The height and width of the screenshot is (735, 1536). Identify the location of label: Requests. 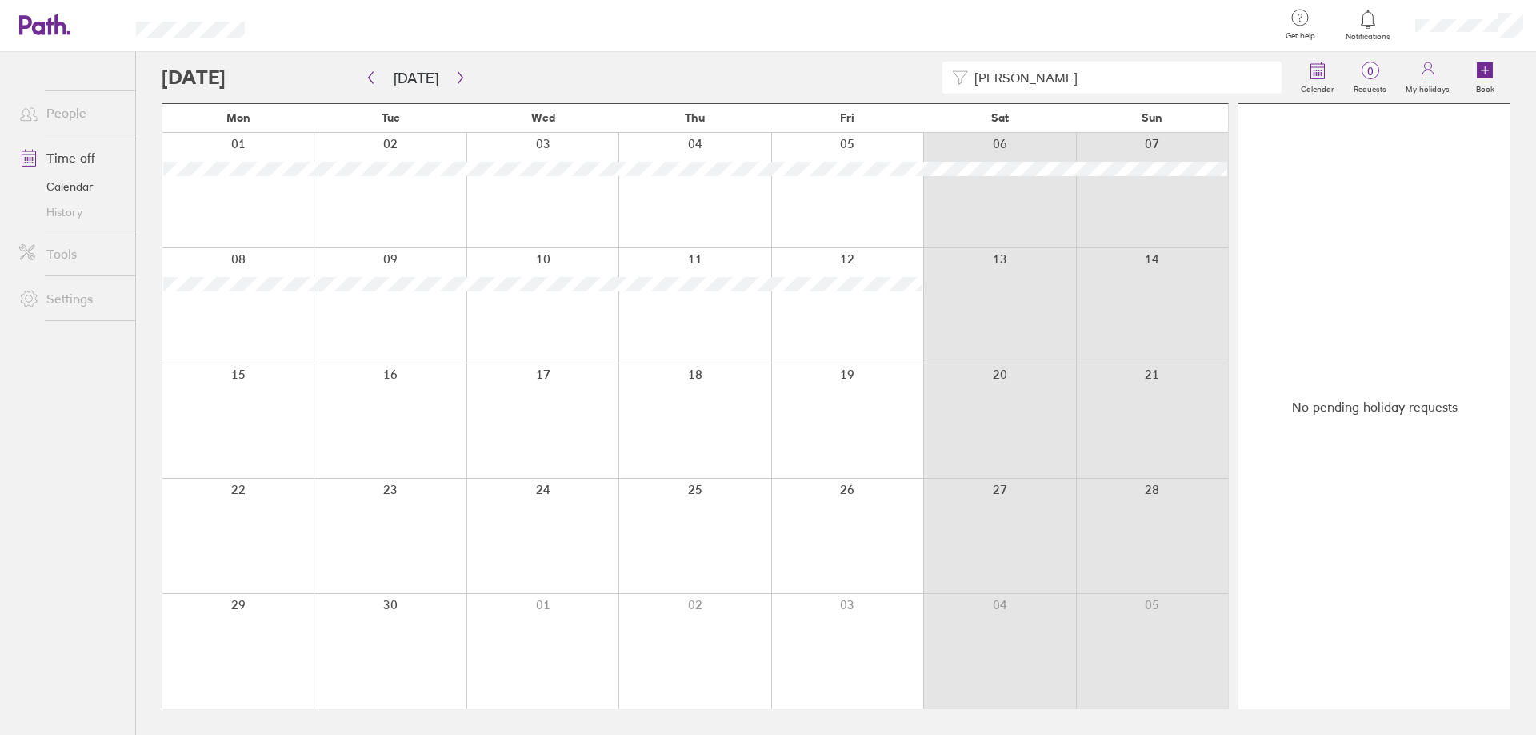
(1370, 87).